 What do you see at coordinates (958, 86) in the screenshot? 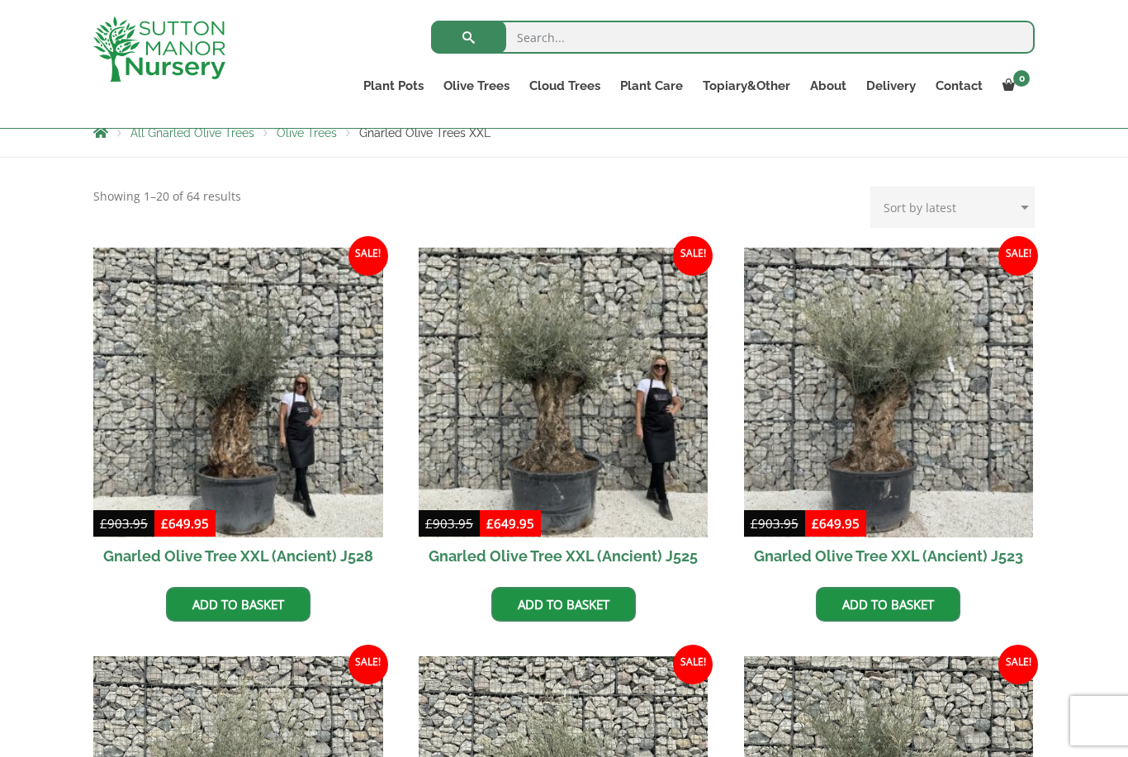
I see `a: Contact` at bounding box center [958, 86].